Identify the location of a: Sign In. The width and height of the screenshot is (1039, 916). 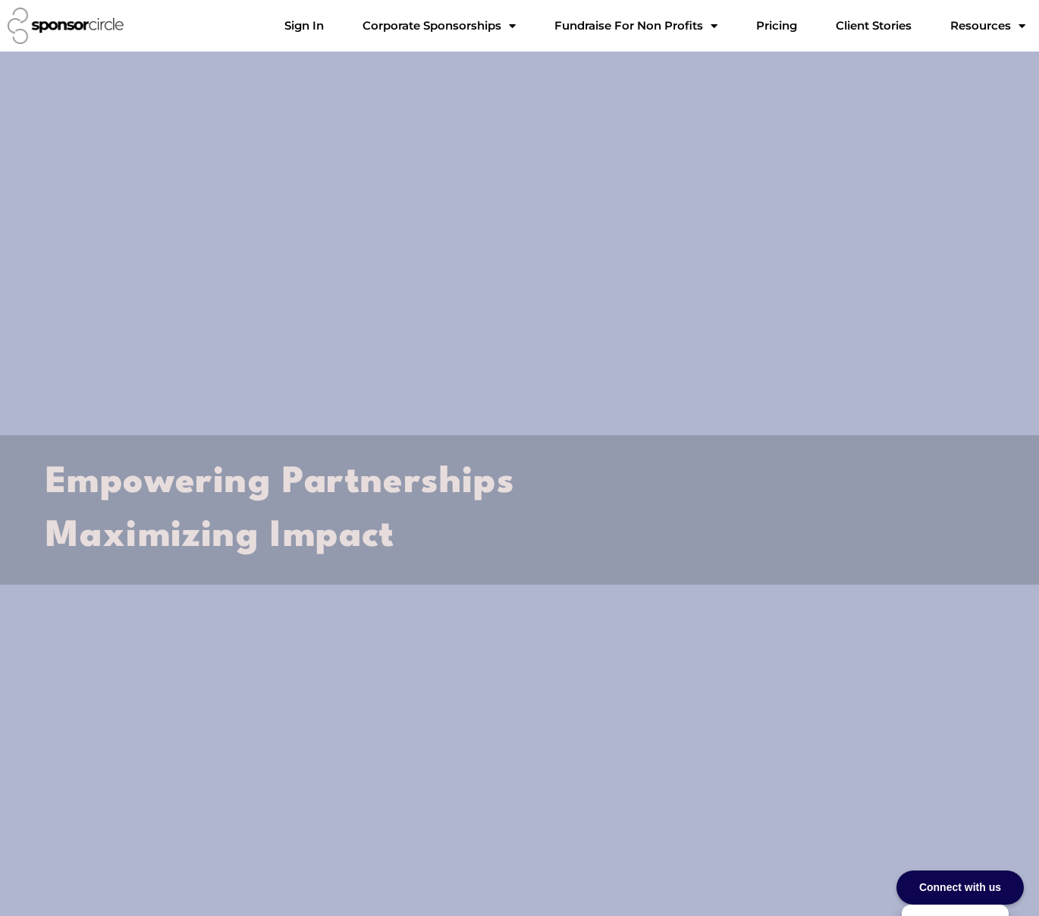
(304, 26).